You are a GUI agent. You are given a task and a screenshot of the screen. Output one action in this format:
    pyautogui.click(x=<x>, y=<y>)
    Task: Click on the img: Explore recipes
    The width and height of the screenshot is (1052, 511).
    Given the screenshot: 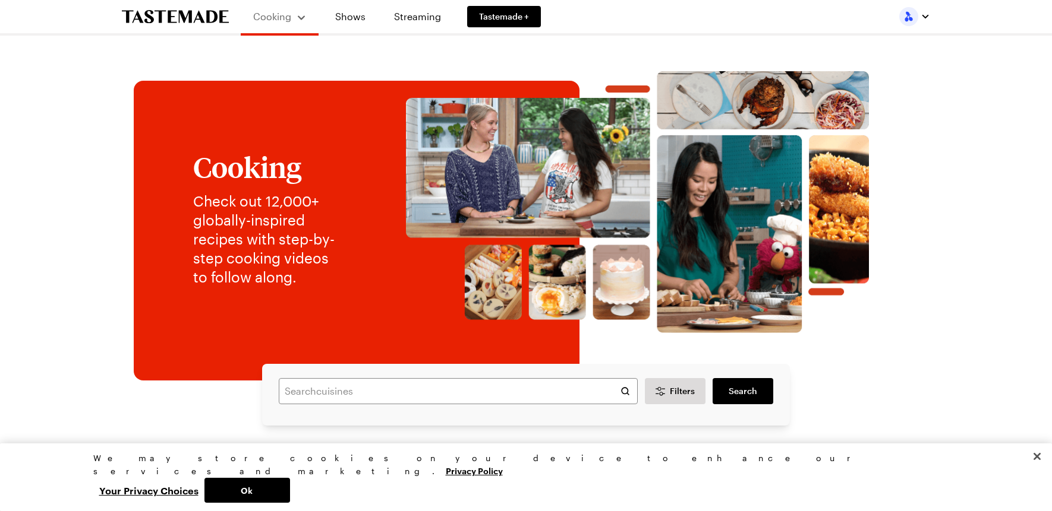 What is the action you would take?
    pyautogui.click(x=637, y=202)
    